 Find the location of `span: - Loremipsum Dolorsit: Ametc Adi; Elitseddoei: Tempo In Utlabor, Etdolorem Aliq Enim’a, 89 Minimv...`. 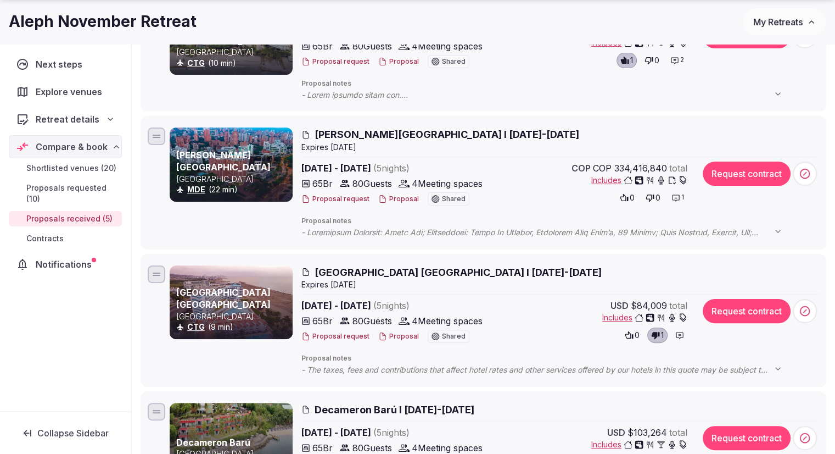

span: - Loremipsum Dolorsit: Ametc Adi; Elitseddoei: Tempo In Utlabor, Etdolorem Aliq Enim’a, 89 Minimv... is located at coordinates (548, 232).